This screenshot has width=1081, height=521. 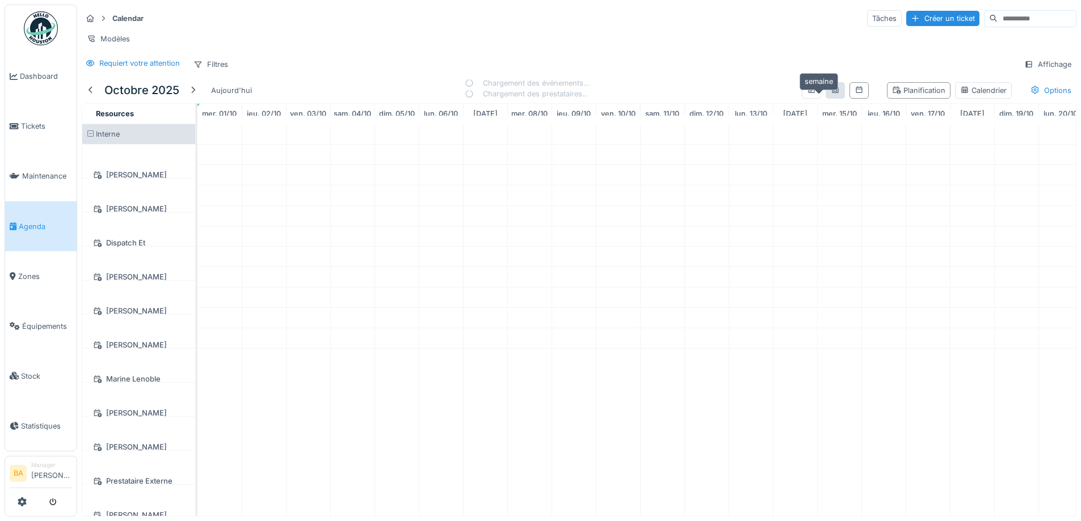 I want to click on div: Calendrier, so click(x=983, y=90).